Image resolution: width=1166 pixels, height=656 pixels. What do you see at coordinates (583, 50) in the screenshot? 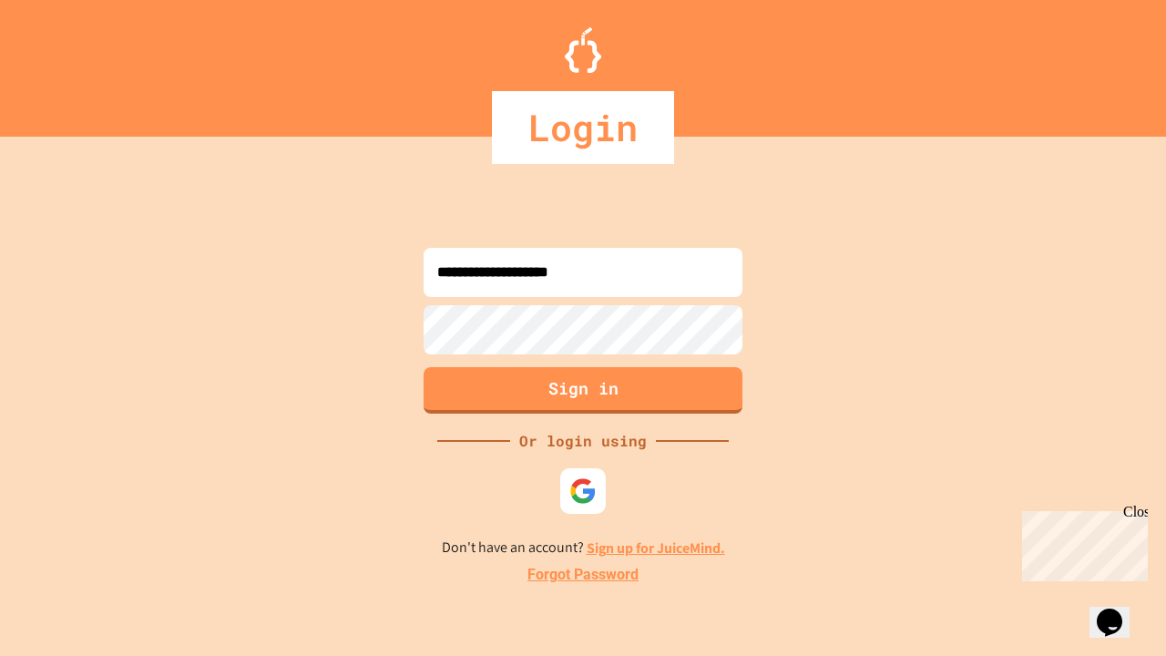
I see `img: Logo.svg` at bounding box center [583, 50].